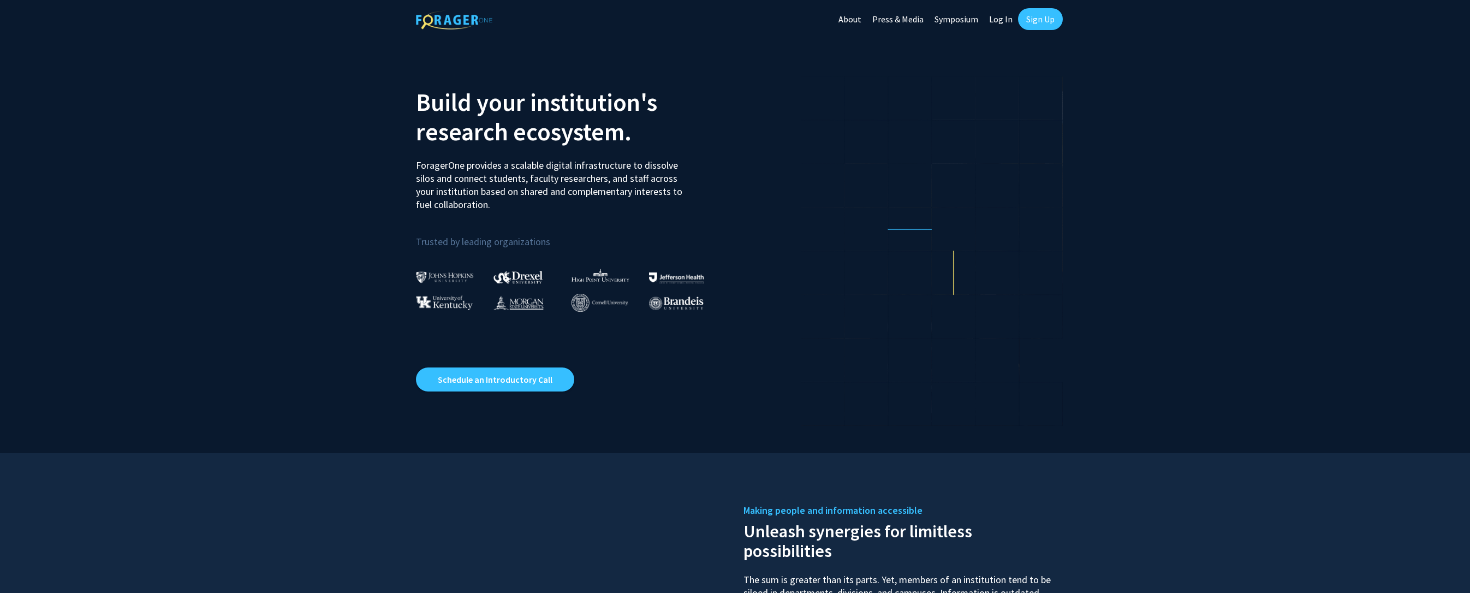 The image size is (1470, 593). What do you see at coordinates (1040, 19) in the screenshot?
I see `a: Sign Up` at bounding box center [1040, 19].